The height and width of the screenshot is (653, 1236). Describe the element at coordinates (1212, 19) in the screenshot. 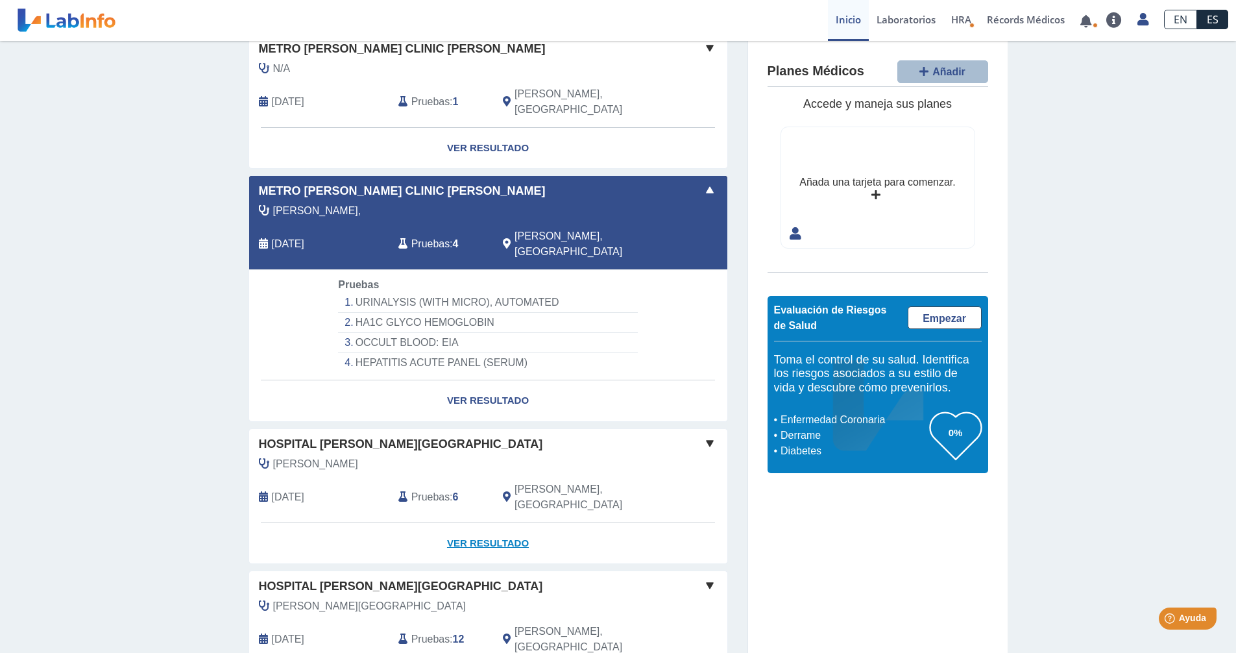

I see `a: ES` at that location.